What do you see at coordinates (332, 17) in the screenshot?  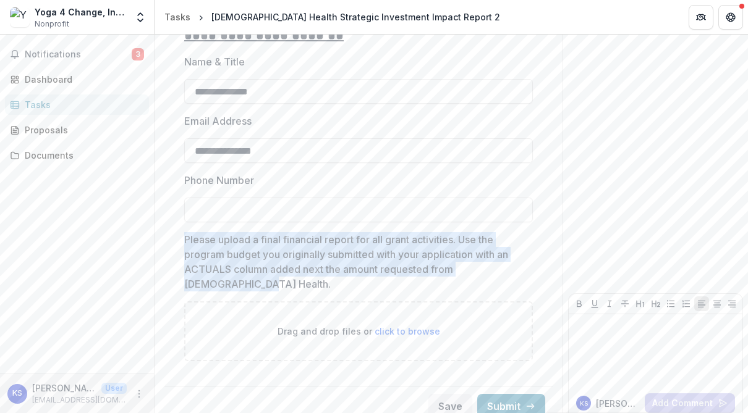 I see `nav: breadcrumb` at bounding box center [332, 17].